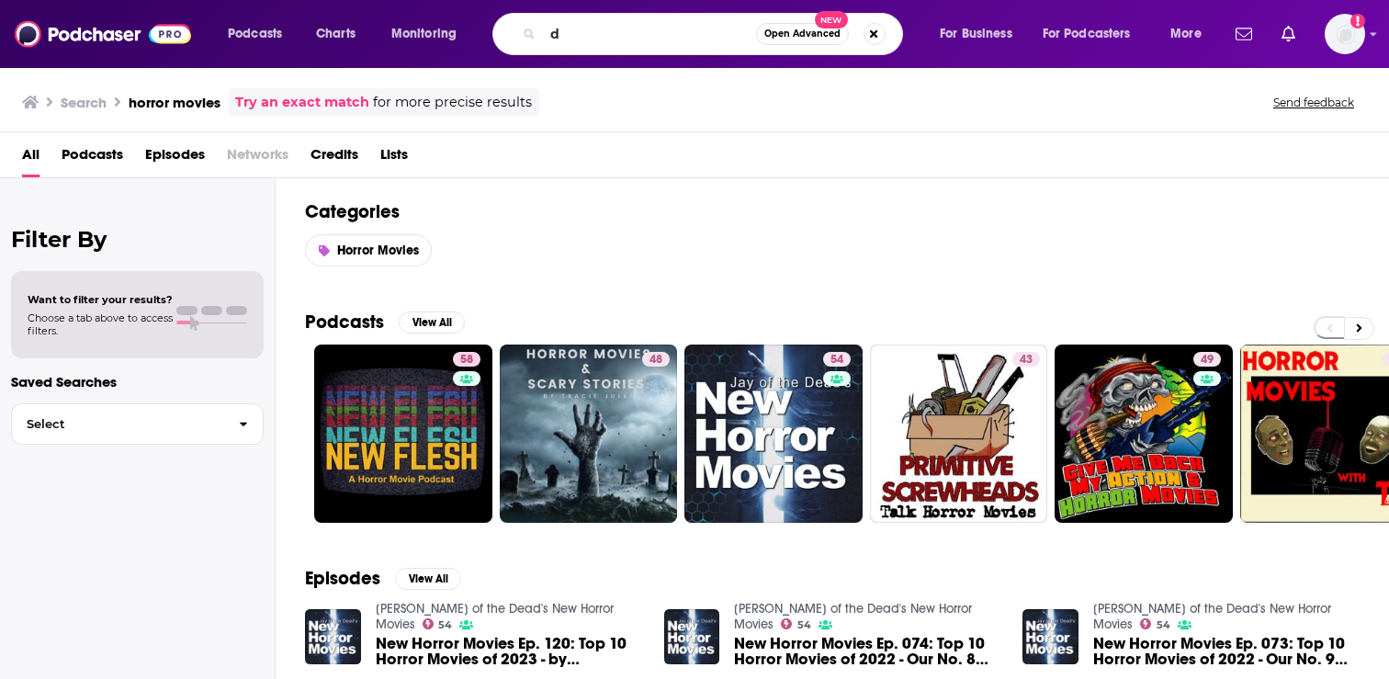  What do you see at coordinates (137, 424) in the screenshot?
I see `button: Select` at bounding box center [137, 424].